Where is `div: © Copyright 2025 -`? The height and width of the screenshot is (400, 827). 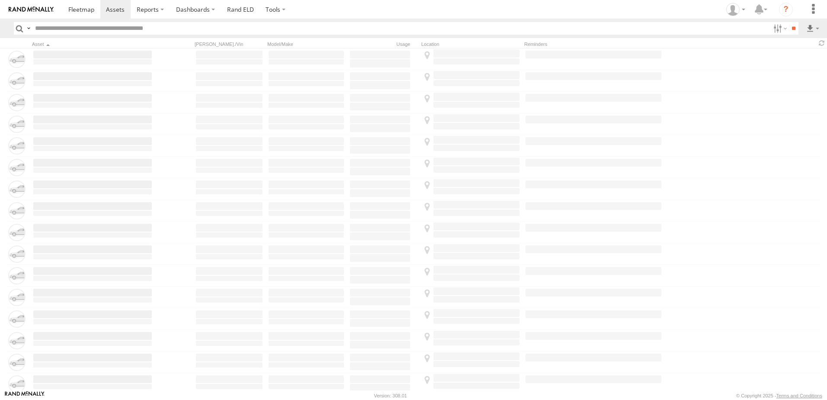 div: © Copyright 2025 - is located at coordinates (779, 395).